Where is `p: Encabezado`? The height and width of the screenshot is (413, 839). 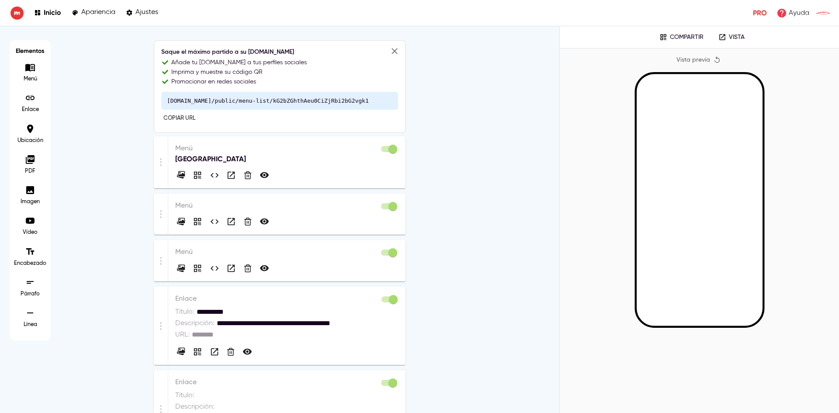 p: Encabezado is located at coordinates (30, 264).